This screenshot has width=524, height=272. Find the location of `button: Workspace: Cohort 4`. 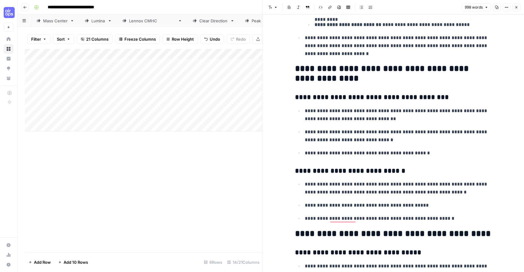

button: Workspace: Cohort 4 is located at coordinates (9, 13).